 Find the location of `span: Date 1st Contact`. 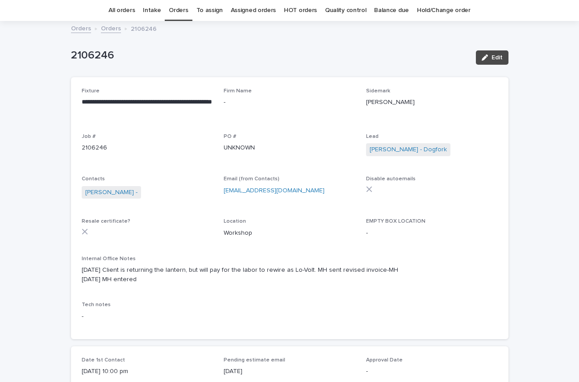

span: Date 1st Contact is located at coordinates (103, 360).